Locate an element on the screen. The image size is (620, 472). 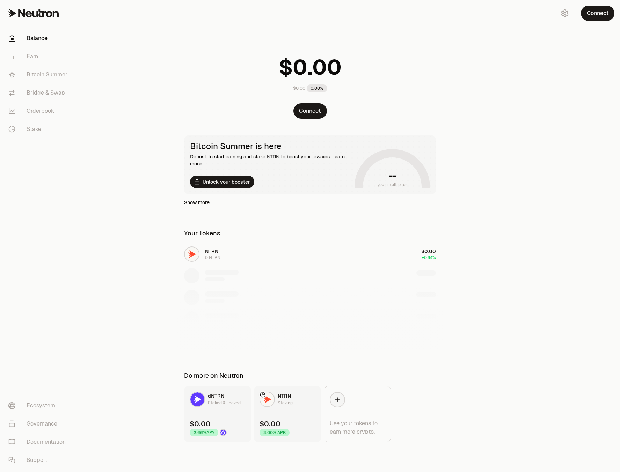
a: Documentation is located at coordinates (39, 442).